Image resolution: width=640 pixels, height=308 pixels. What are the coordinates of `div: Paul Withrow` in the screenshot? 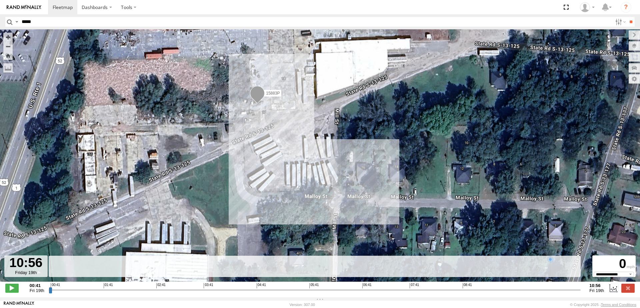 It's located at (588, 7).